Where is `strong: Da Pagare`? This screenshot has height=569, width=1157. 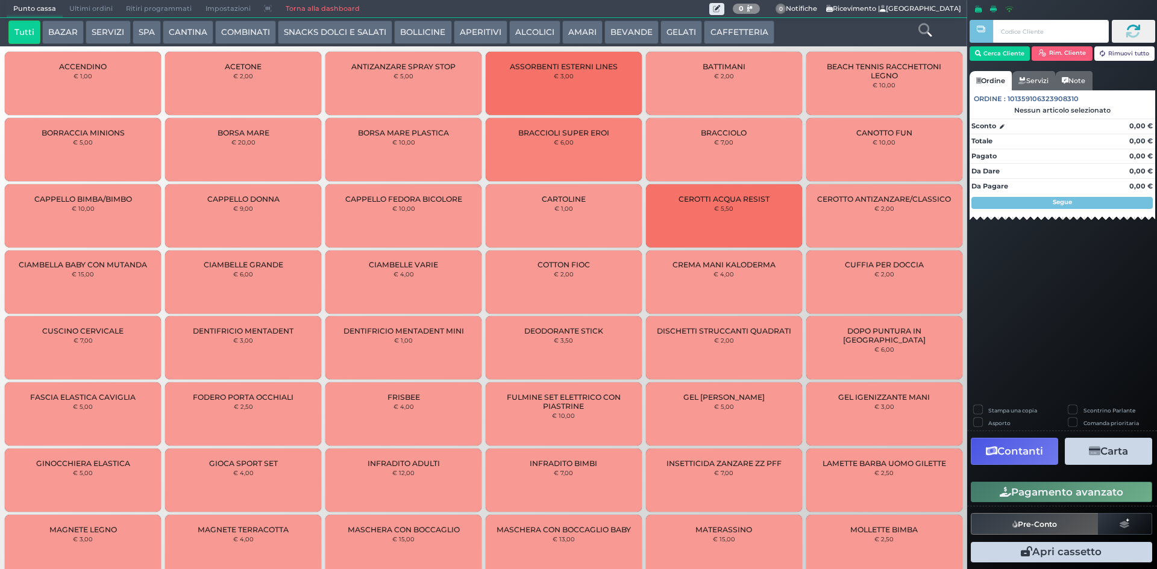
strong: Da Pagare is located at coordinates (989, 186).